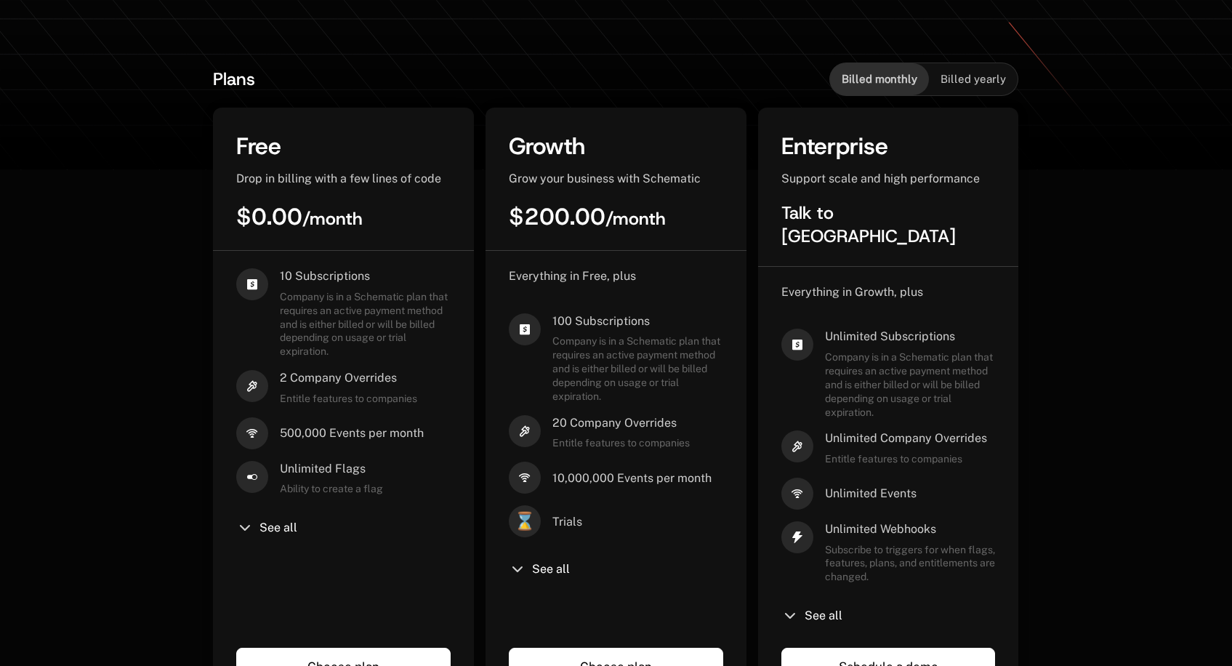  I want to click on span: Unlimited Company Overrides, so click(906, 438).